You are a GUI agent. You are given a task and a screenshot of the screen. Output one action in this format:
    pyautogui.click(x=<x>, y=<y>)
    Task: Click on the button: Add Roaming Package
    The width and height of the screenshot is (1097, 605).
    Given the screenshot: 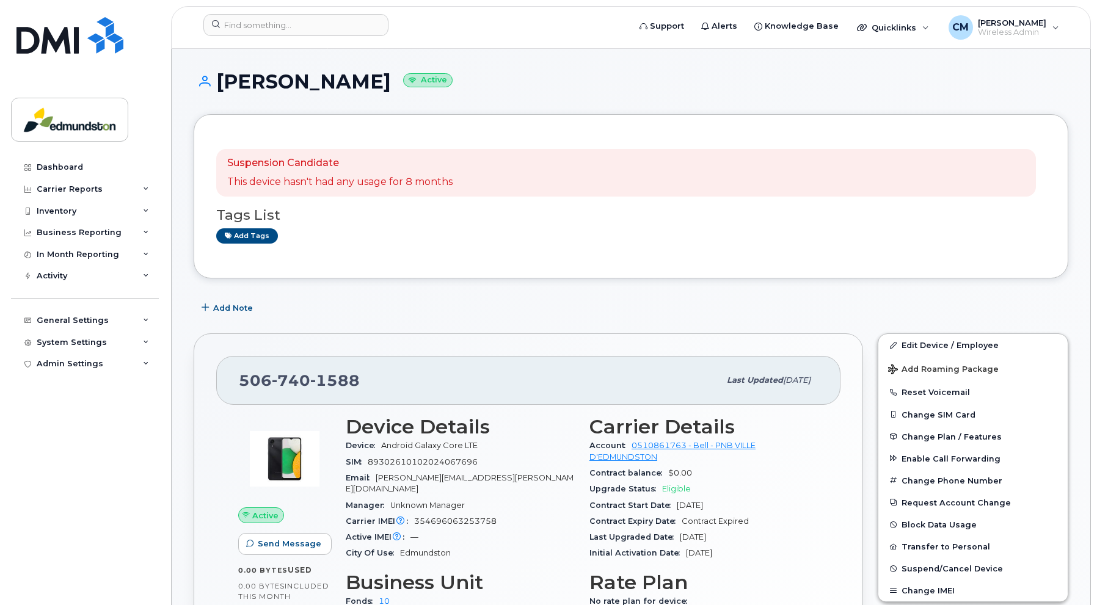 What is the action you would take?
    pyautogui.click(x=973, y=368)
    